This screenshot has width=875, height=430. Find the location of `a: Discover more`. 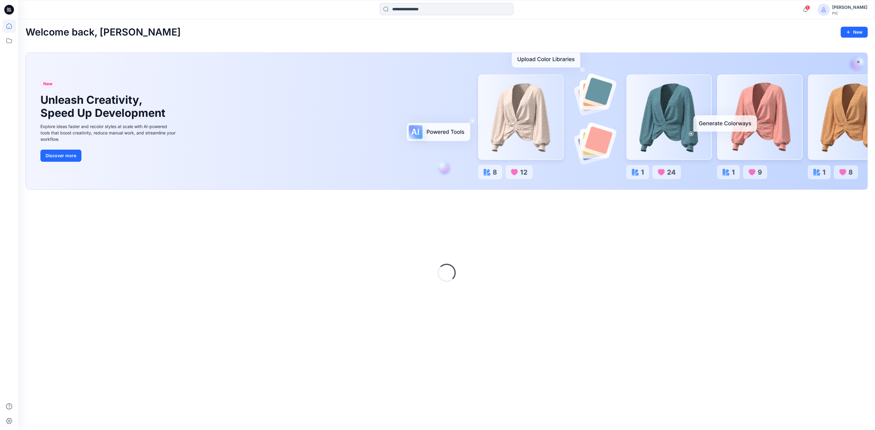

a: Discover more is located at coordinates (109, 156).